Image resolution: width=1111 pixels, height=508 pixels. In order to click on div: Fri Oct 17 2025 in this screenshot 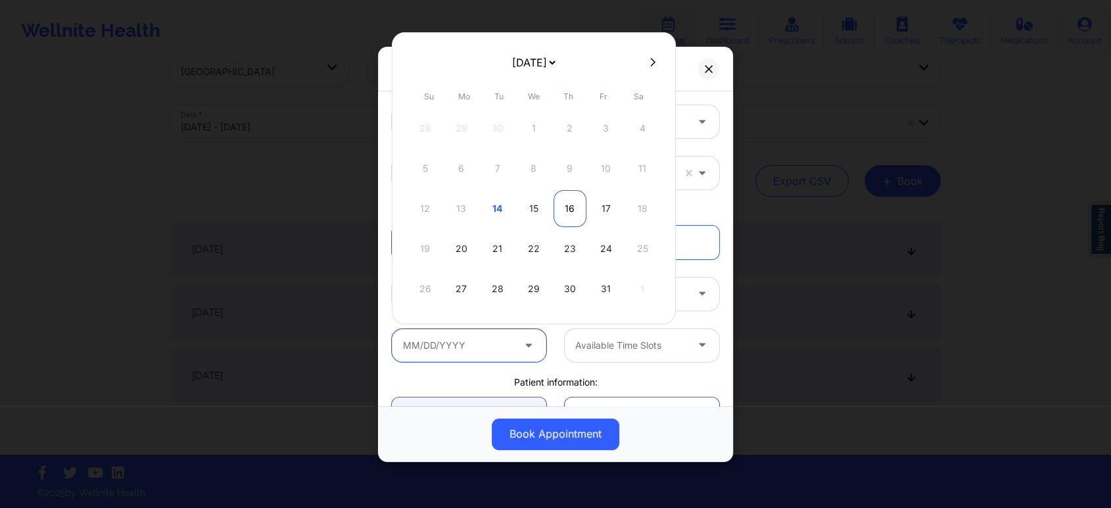, I will do `click(606, 208)`.